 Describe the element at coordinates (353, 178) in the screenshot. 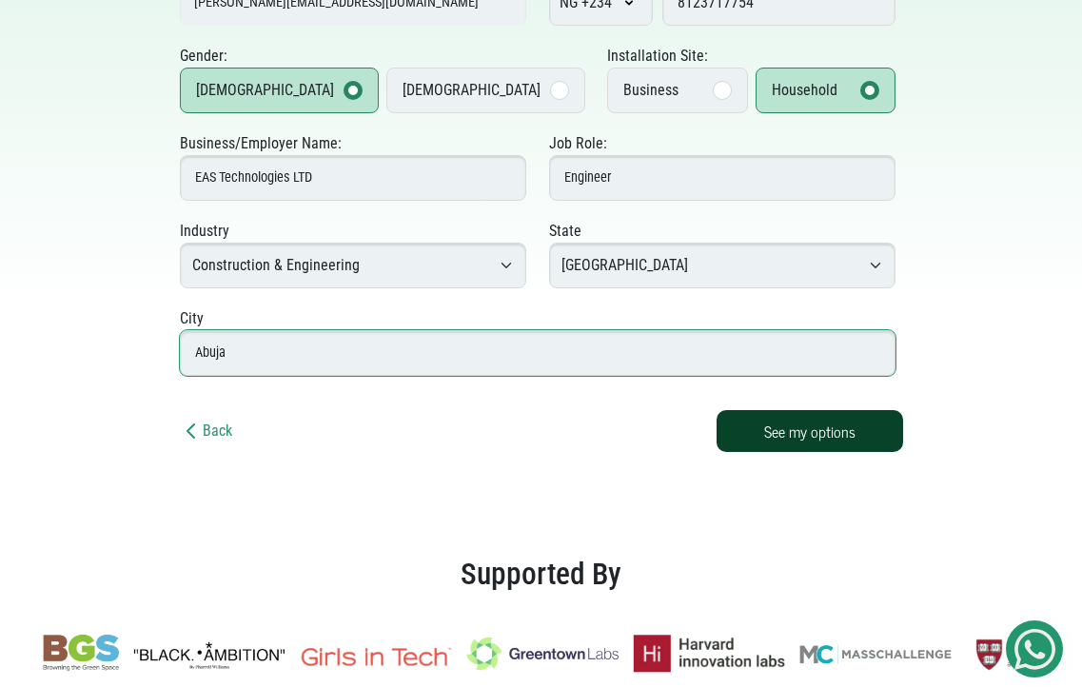

I see `input: Enter your business name or employer name` at that location.